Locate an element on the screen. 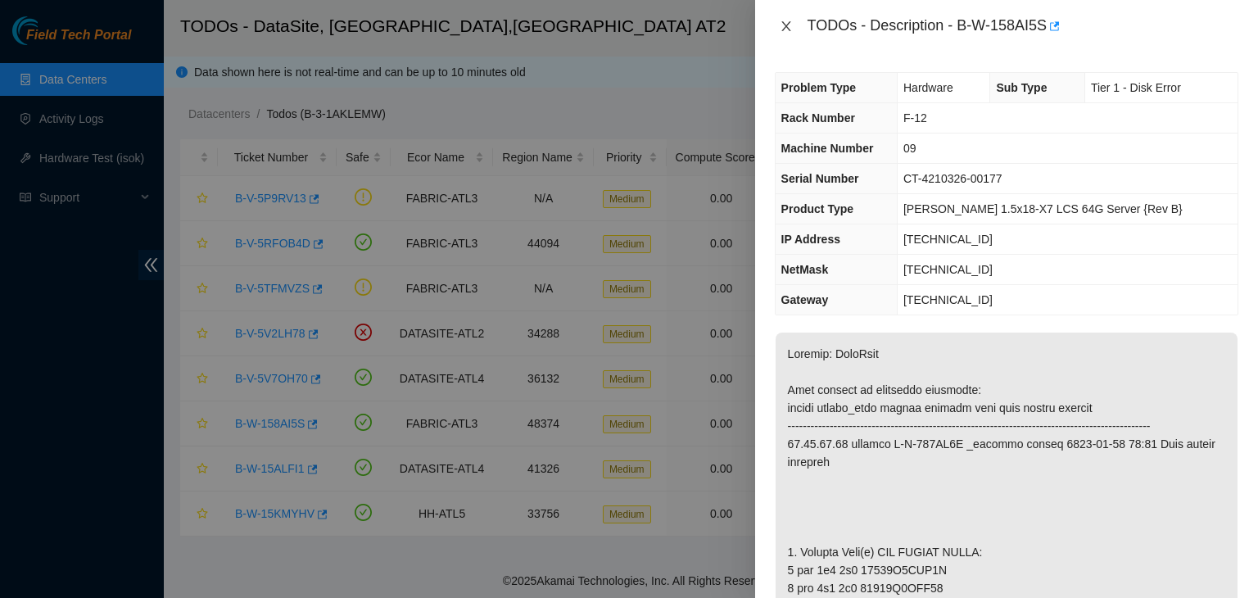 This screenshot has height=598, width=1258. span: Problem Type is located at coordinates (819, 88).